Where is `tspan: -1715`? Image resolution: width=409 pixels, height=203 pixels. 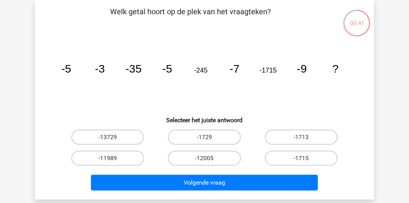
tspan: -1715 is located at coordinates (268, 70).